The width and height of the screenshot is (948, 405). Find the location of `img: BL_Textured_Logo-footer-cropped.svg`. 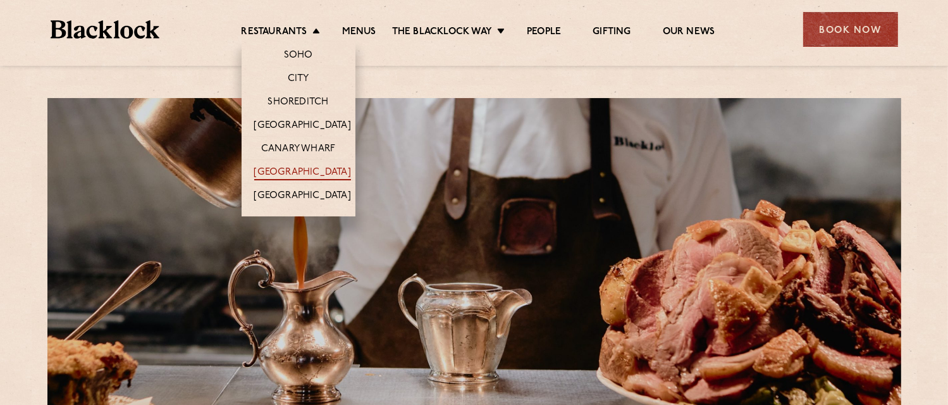

img: BL_Textured_Logo-footer-cropped.svg is located at coordinates (105, 29).